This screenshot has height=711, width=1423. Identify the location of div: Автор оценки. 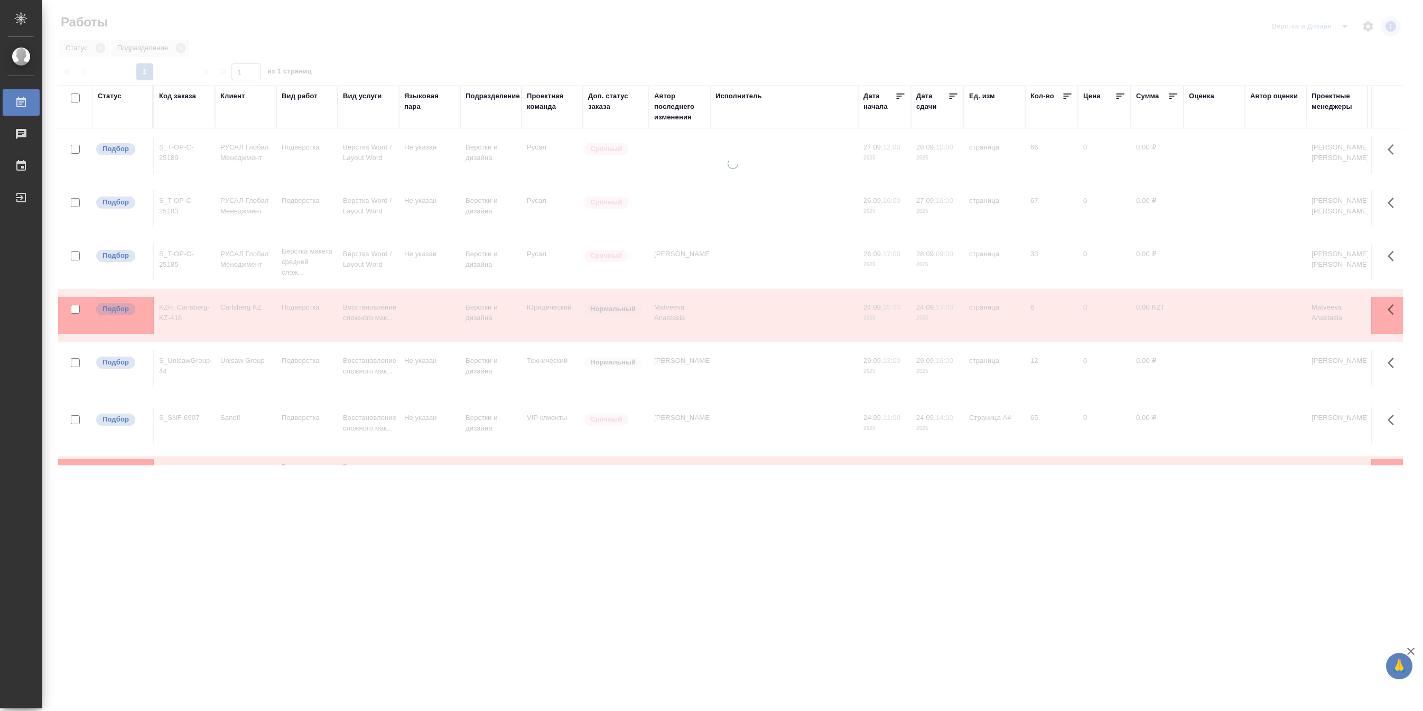
(1274, 96).